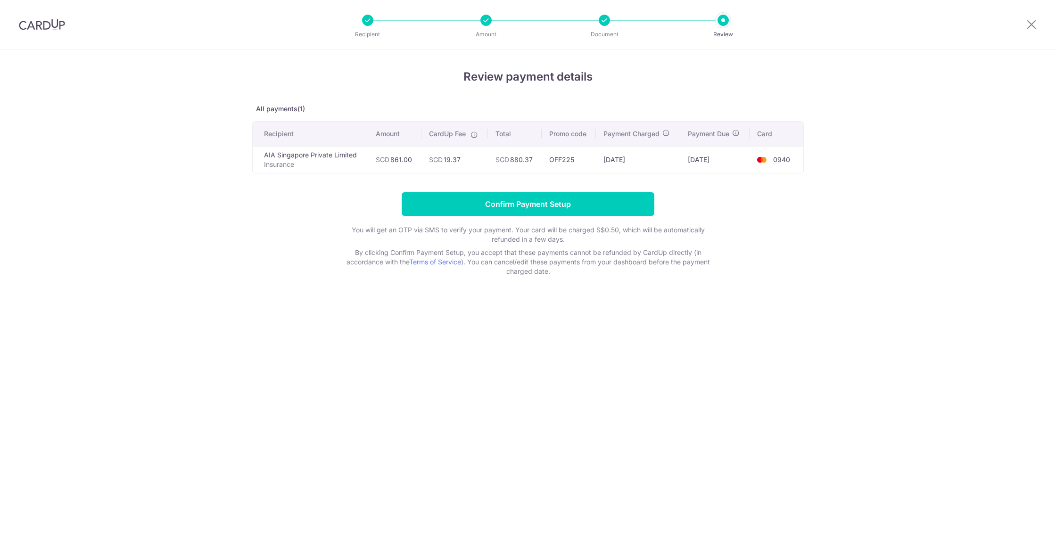 This screenshot has width=1056, height=541. Describe the element at coordinates (723, 34) in the screenshot. I see `p: Review` at that location.